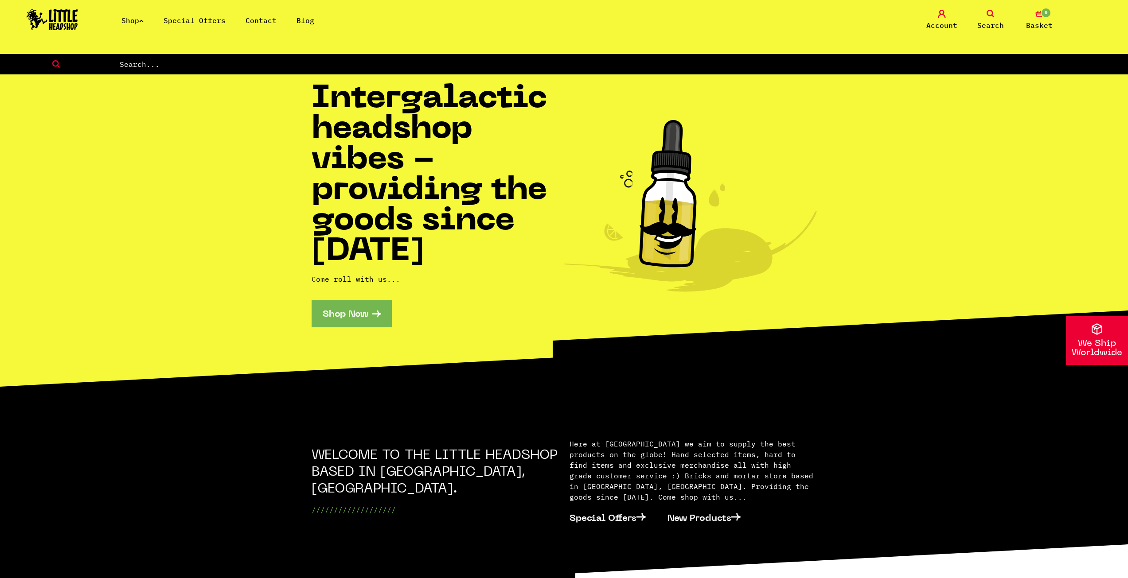  What do you see at coordinates (52, 19) in the screenshot?
I see `img: Little Head Shop Logo` at bounding box center [52, 19].